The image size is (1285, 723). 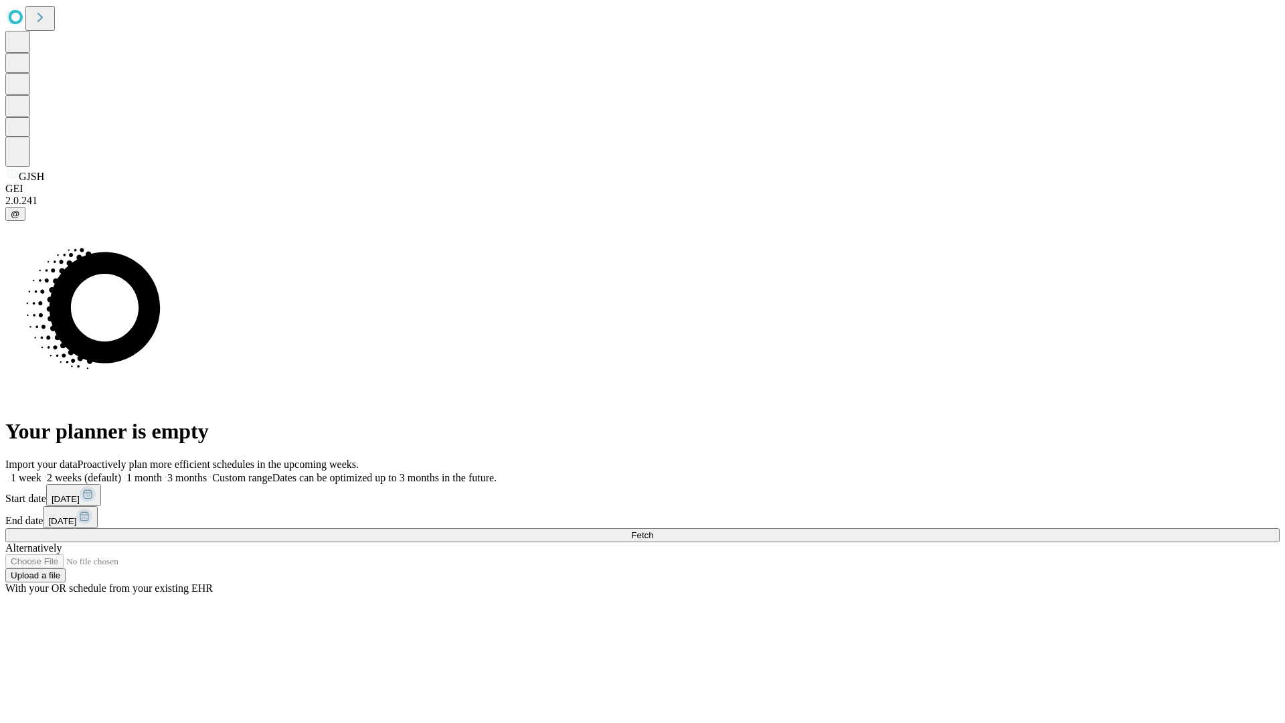 What do you see at coordinates (642, 517) in the screenshot?
I see `div: End date` at bounding box center [642, 517].